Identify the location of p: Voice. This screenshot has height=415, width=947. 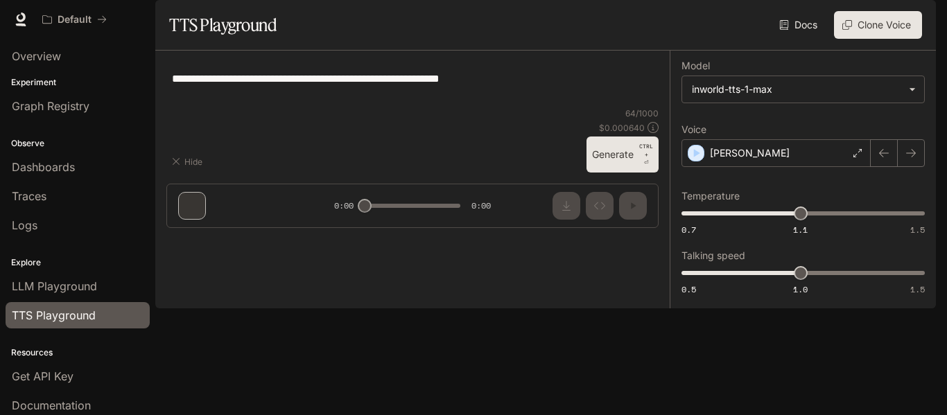
(694, 130).